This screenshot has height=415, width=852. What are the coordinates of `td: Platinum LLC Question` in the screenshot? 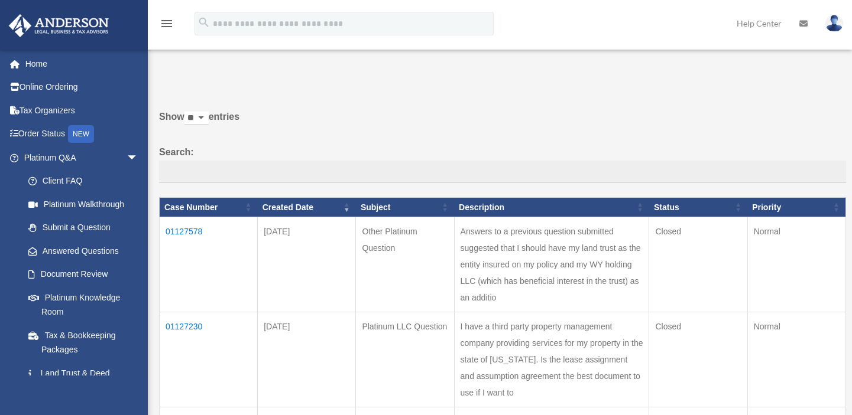 It's located at (405, 360).